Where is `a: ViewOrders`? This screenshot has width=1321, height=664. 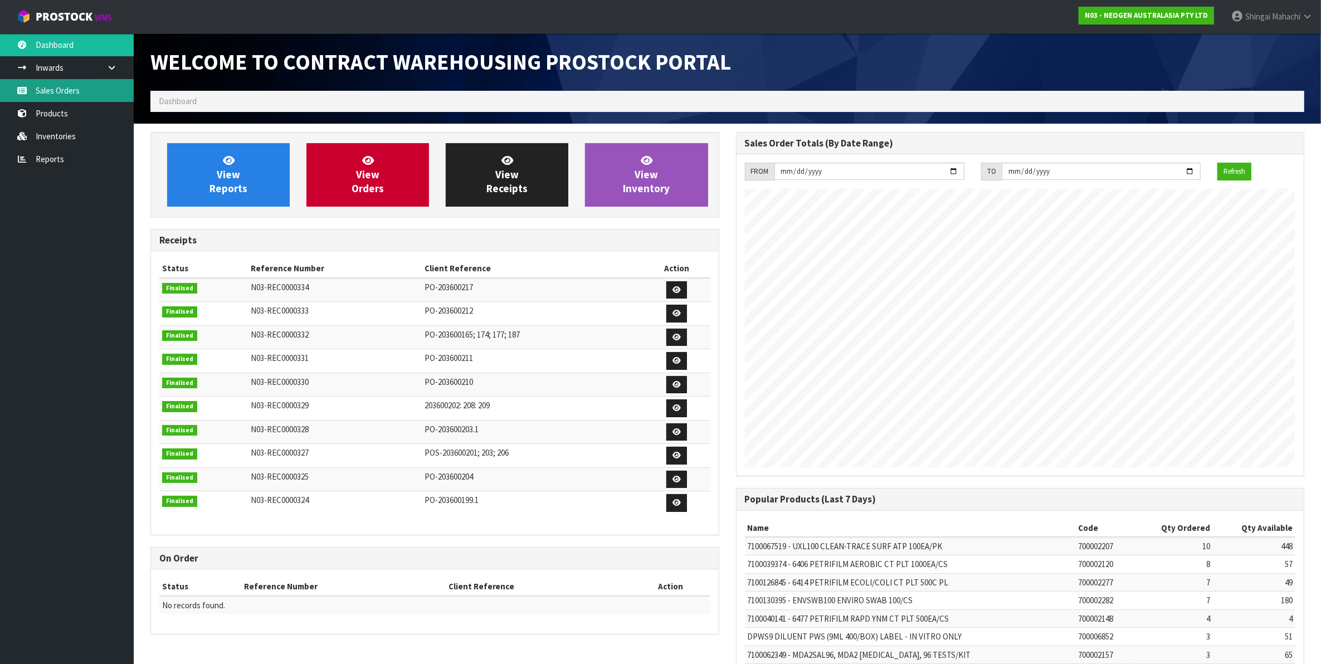 a: ViewOrders is located at coordinates (368, 175).